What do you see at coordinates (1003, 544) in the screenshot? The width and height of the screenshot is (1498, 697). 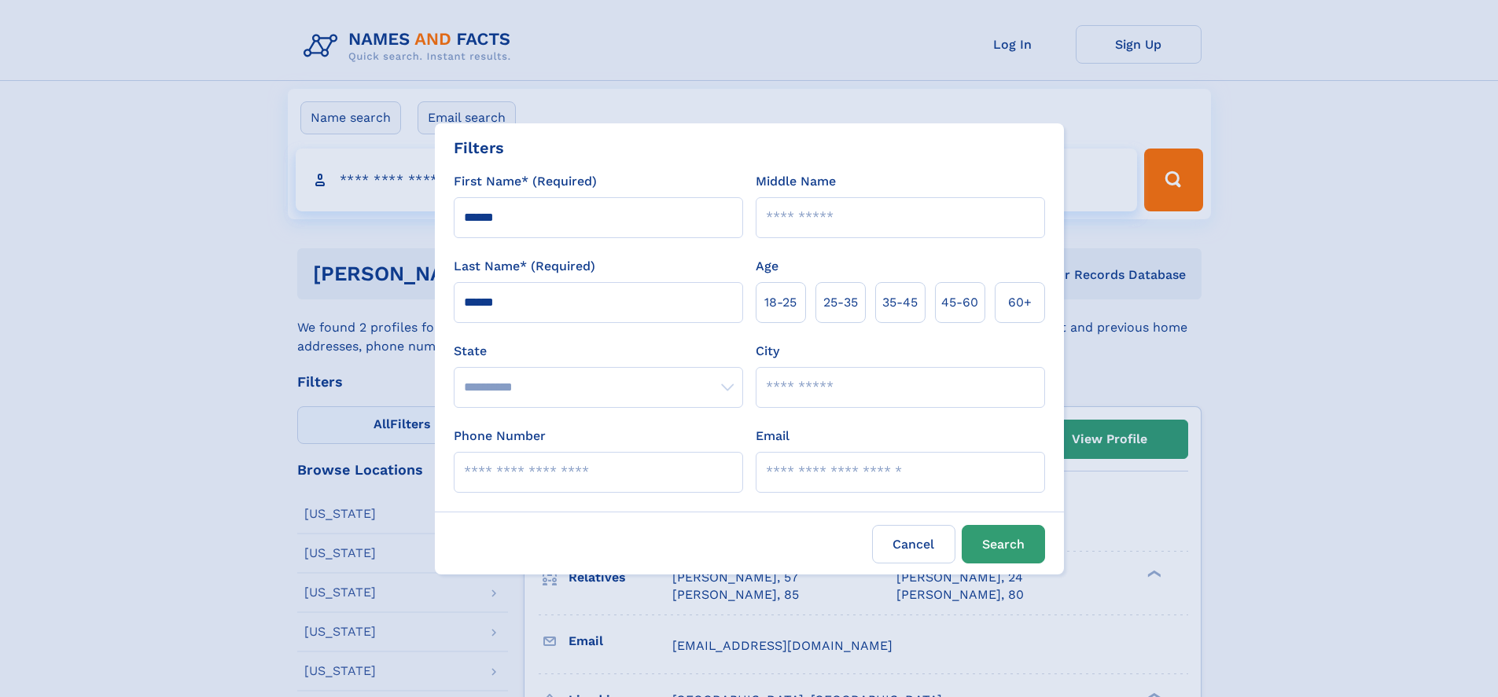 I see `button: Search` at bounding box center [1003, 544].